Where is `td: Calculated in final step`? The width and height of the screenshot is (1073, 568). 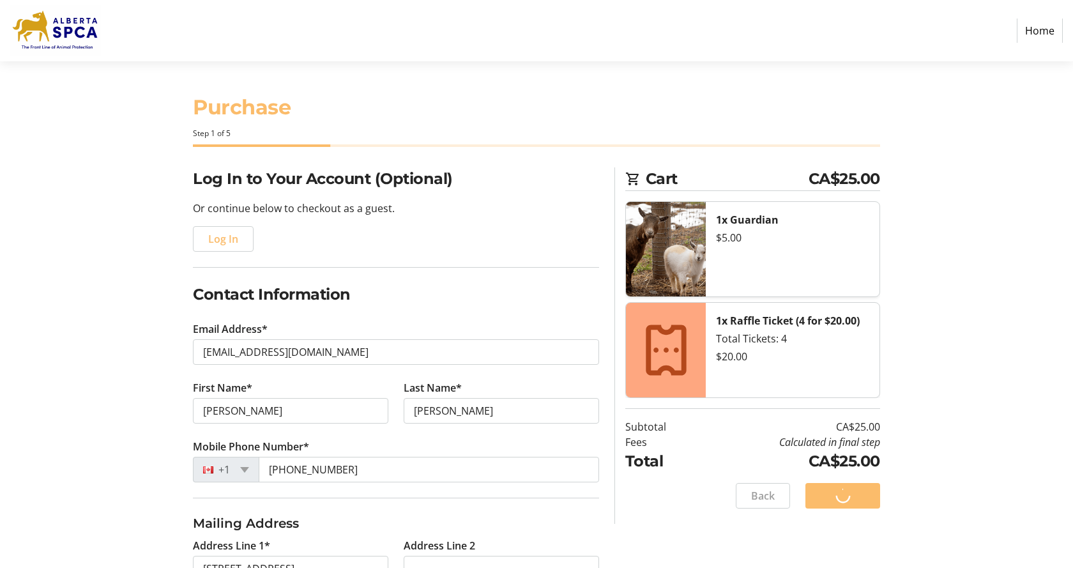 td: Calculated in final step is located at coordinates (790, 442).